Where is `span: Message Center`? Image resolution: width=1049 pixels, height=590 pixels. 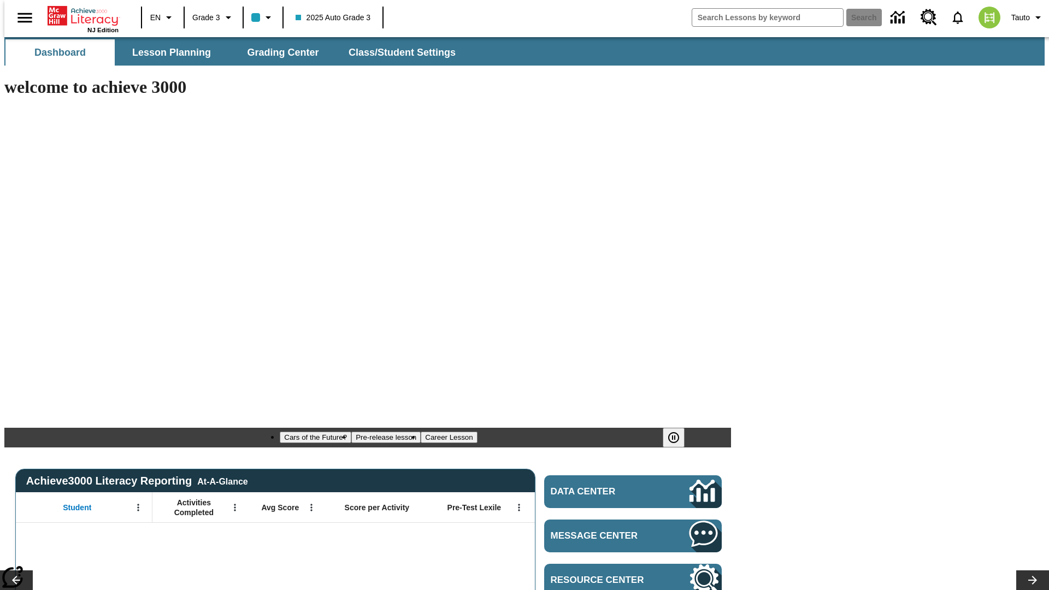 span: Message Center is located at coordinates (603, 536).